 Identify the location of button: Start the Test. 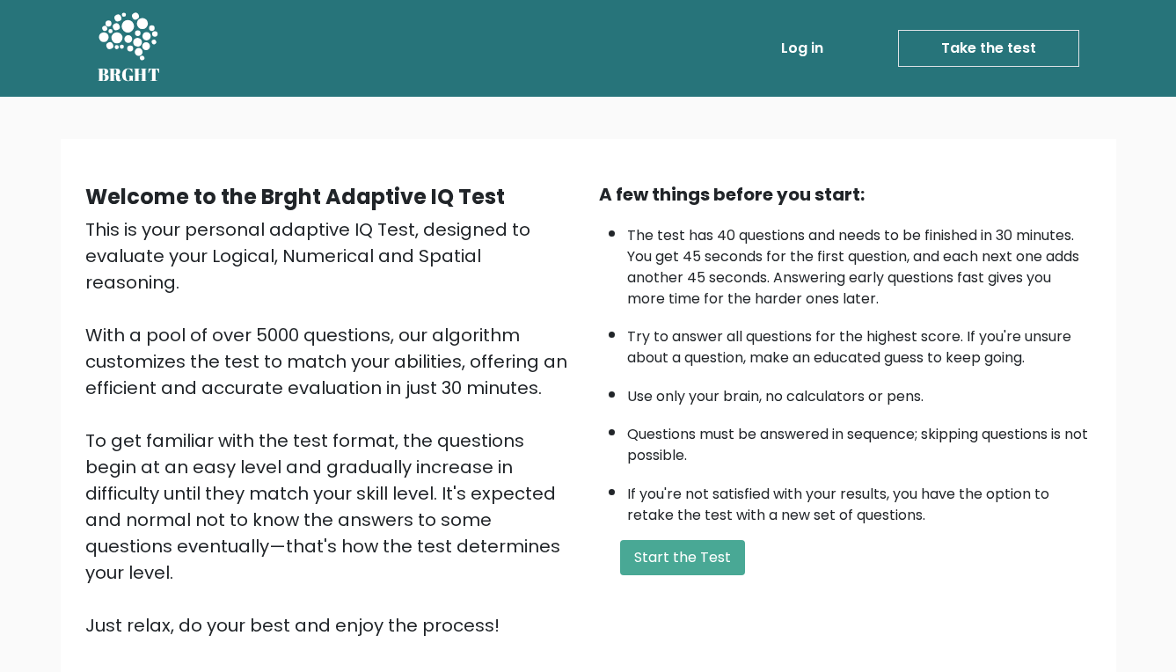
(682, 558).